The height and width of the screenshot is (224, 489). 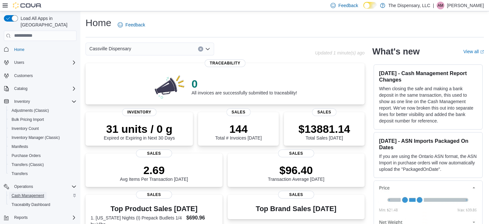 What do you see at coordinates (208, 49) in the screenshot?
I see `button: Open list of options` at bounding box center [208, 49].